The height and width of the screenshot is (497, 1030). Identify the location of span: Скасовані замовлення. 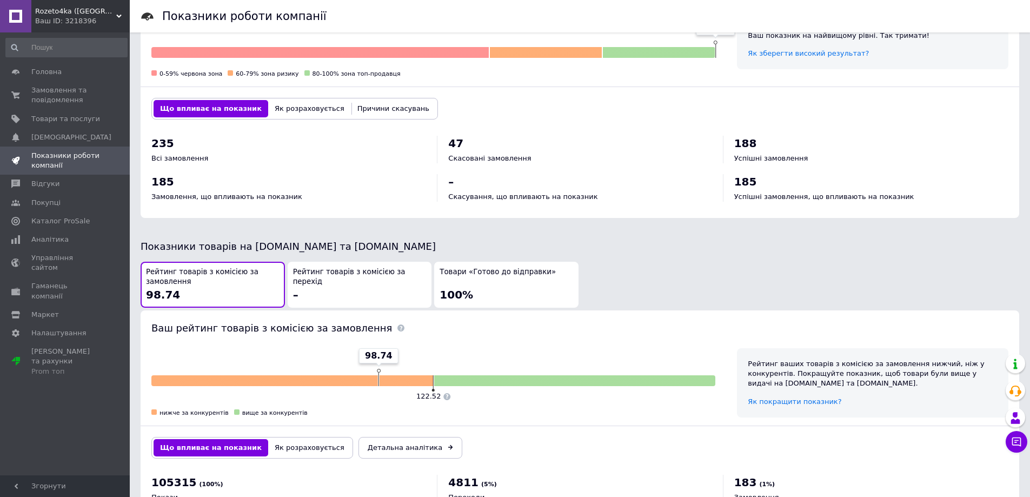
(489, 158).